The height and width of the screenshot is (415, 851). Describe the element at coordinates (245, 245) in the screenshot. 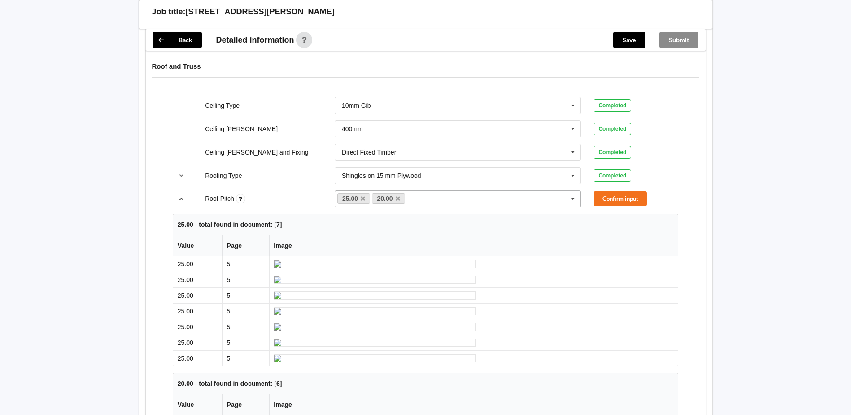

I see `th: Page` at that location.